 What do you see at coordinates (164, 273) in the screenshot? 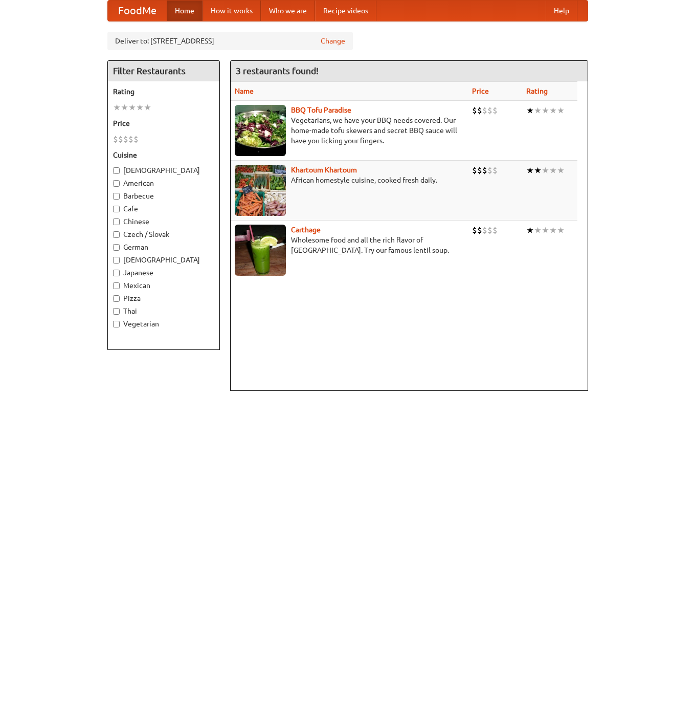
I see `label: Japanese` at bounding box center [164, 273].